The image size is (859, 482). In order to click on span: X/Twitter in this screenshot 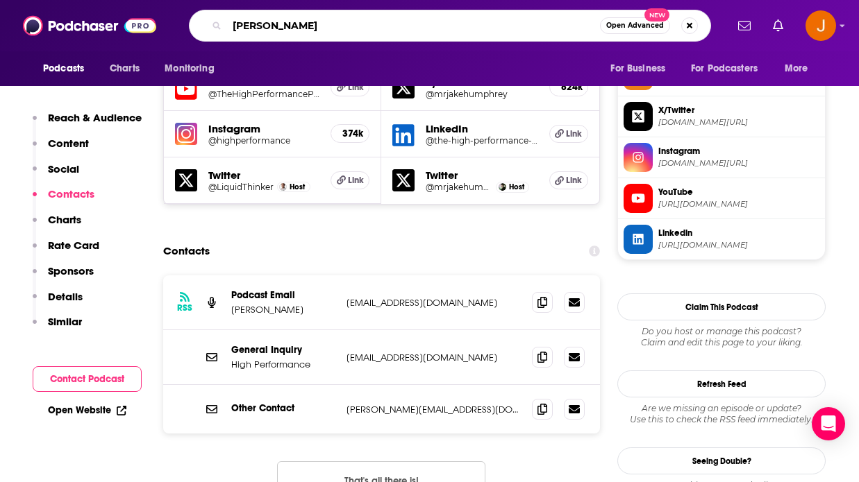, I will do `click(739, 110)`.